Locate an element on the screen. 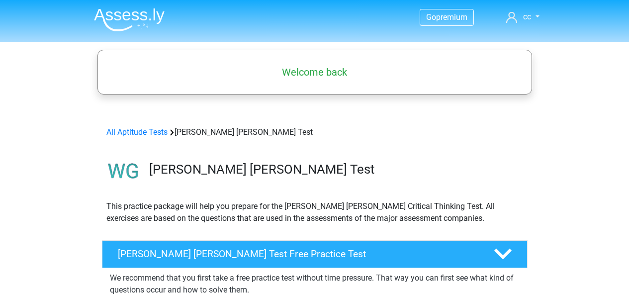 Image resolution: width=629 pixels, height=295 pixels. span: cc is located at coordinates (527, 16).